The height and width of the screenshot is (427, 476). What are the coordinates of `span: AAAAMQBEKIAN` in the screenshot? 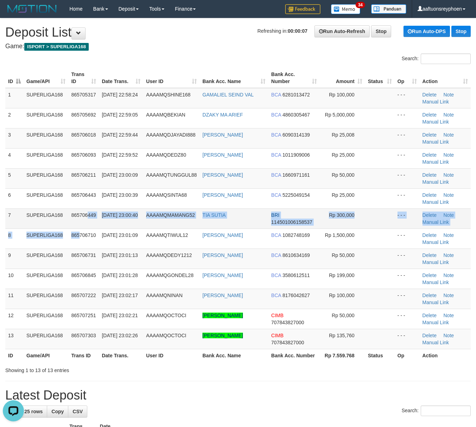 It's located at (165, 115).